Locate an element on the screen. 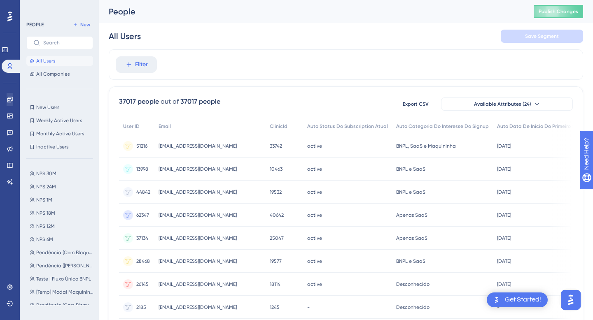 This screenshot has width=593, height=320. span: 33742 is located at coordinates (276, 146).